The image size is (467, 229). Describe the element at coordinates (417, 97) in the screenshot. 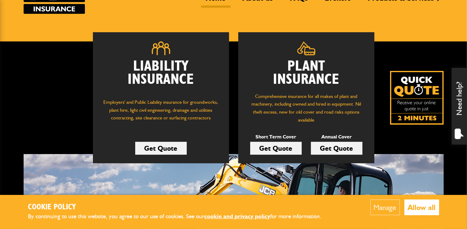

I see `img: Quick Quote` at that location.